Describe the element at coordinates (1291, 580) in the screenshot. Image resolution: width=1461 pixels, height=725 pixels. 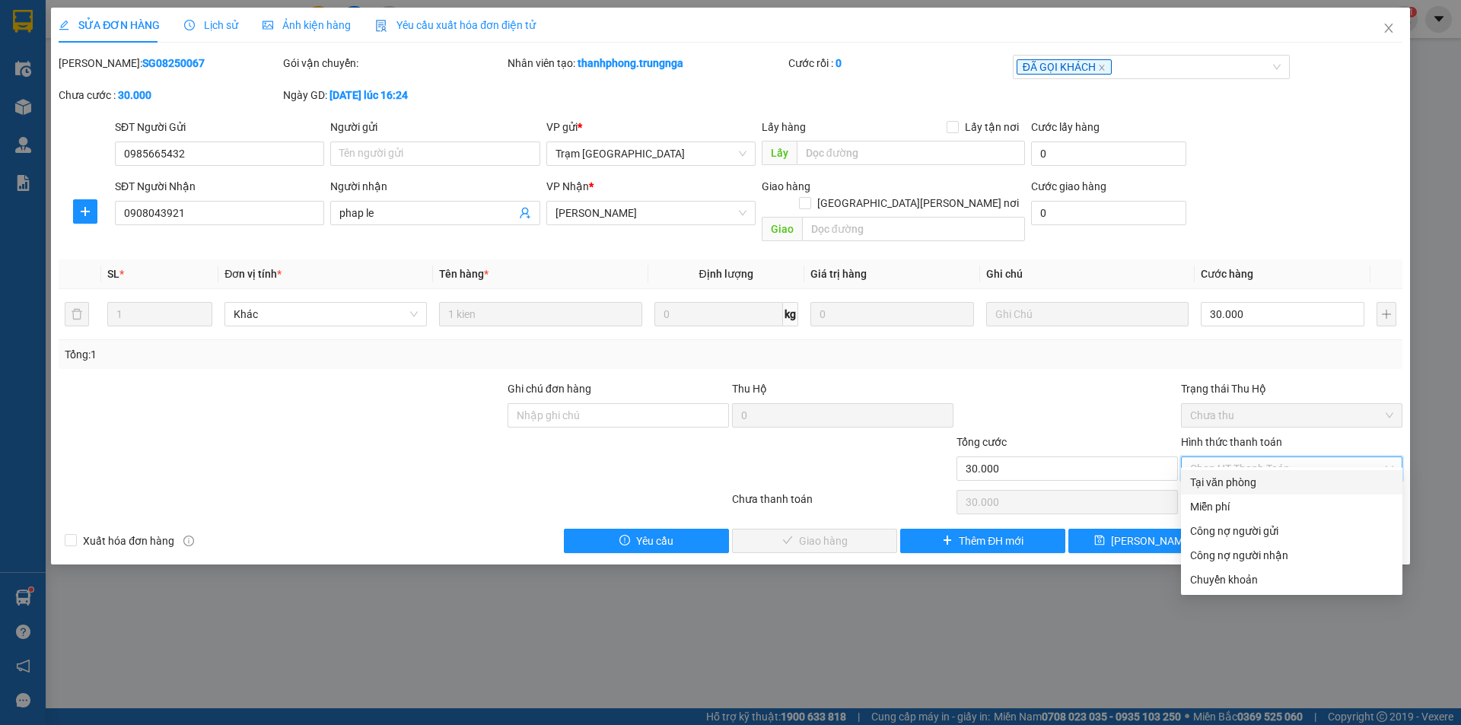
I see `div: Chuyển khoản` at that location.